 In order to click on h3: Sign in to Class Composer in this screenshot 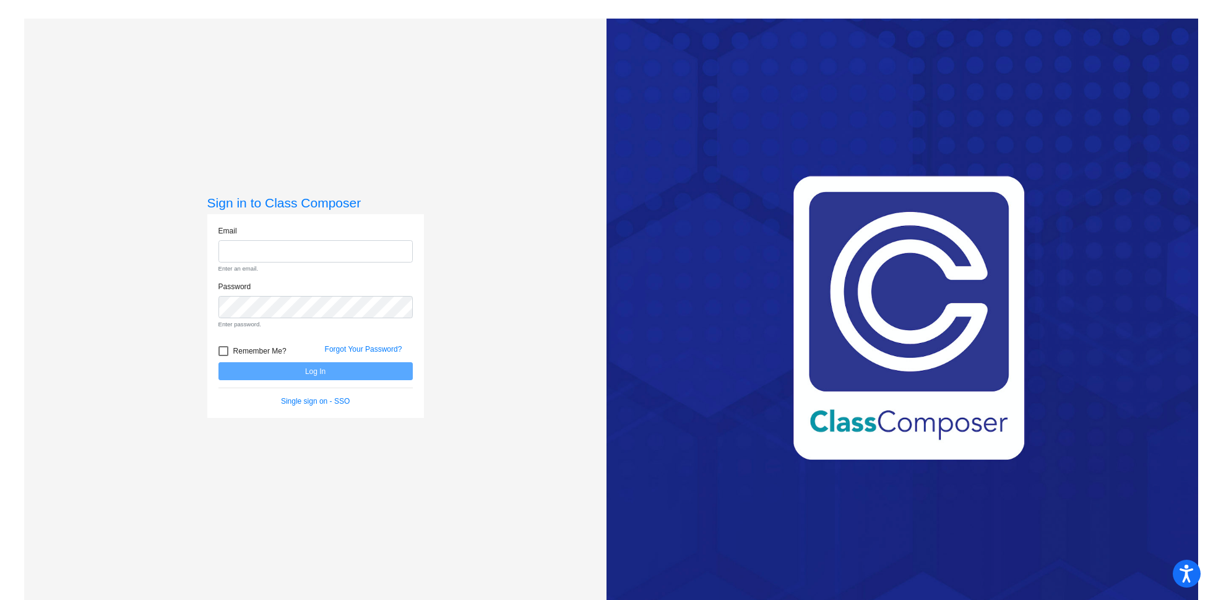, I will do `click(316, 202)`.